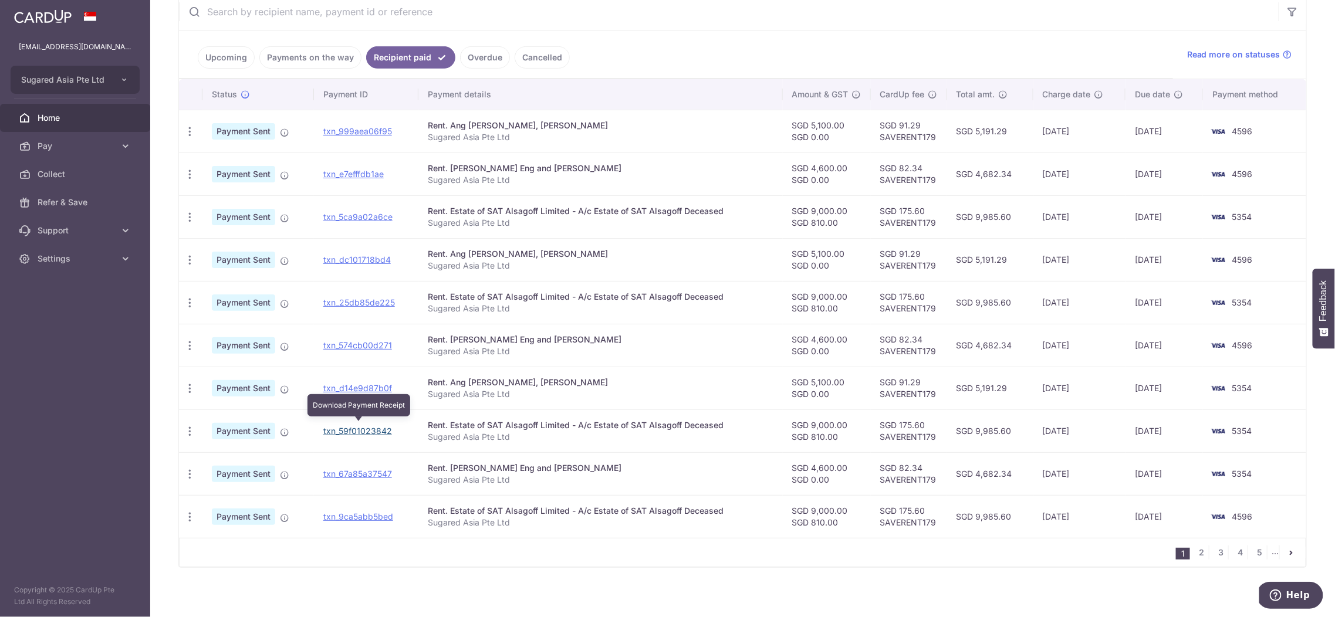  Describe the element at coordinates (1241, 553) in the screenshot. I see `nav: pager` at that location.